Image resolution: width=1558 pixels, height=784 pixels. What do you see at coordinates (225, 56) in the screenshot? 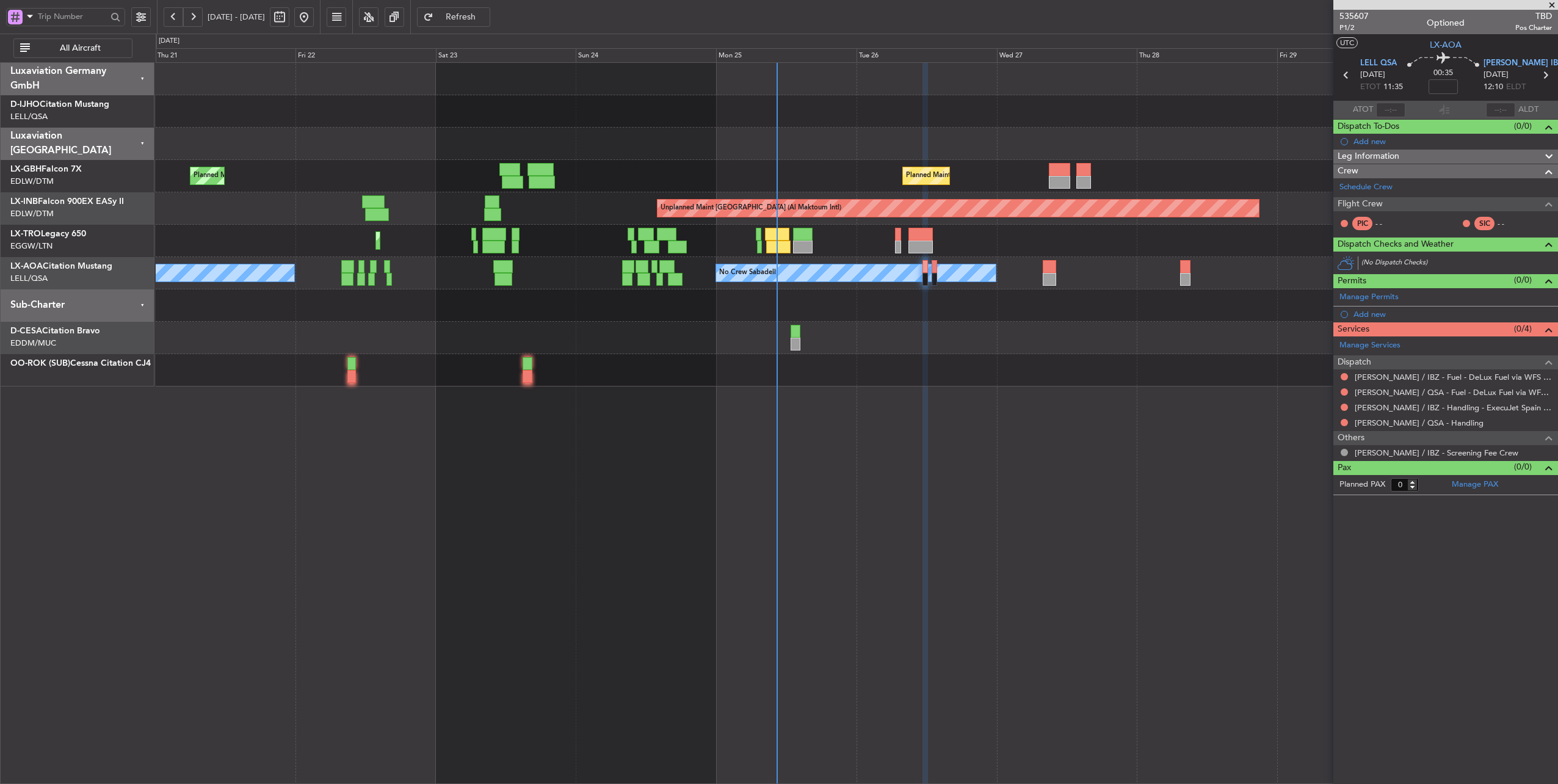
I see `div: Thu 21` at bounding box center [225, 56].